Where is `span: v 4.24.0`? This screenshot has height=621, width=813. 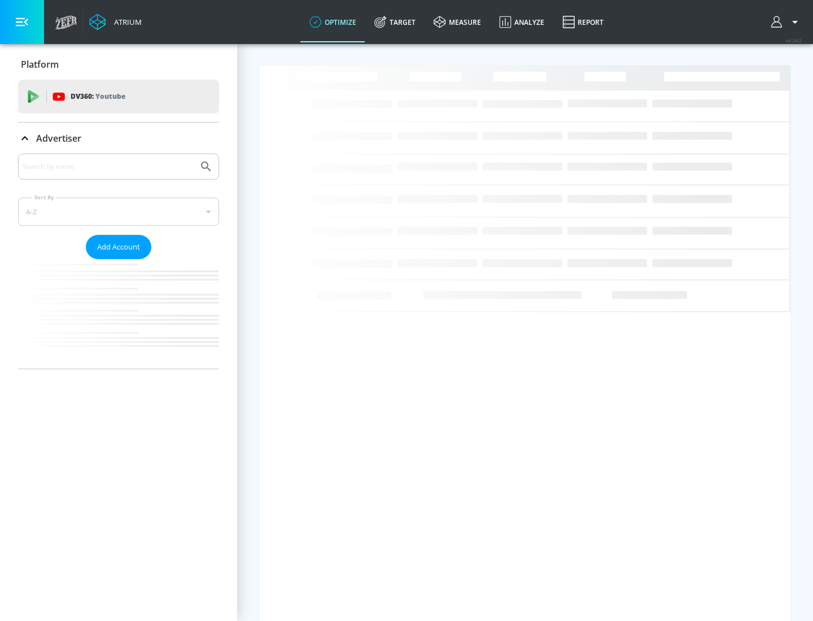
span: v 4.24.0 is located at coordinates (794, 40).